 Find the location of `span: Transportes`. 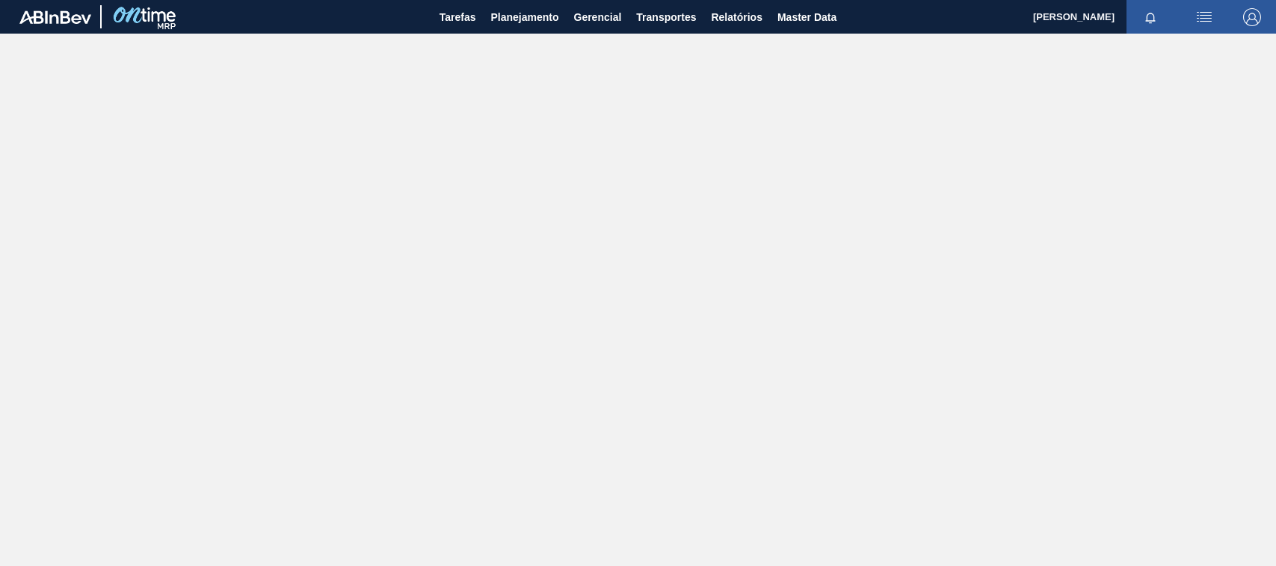

span: Transportes is located at coordinates (666, 17).